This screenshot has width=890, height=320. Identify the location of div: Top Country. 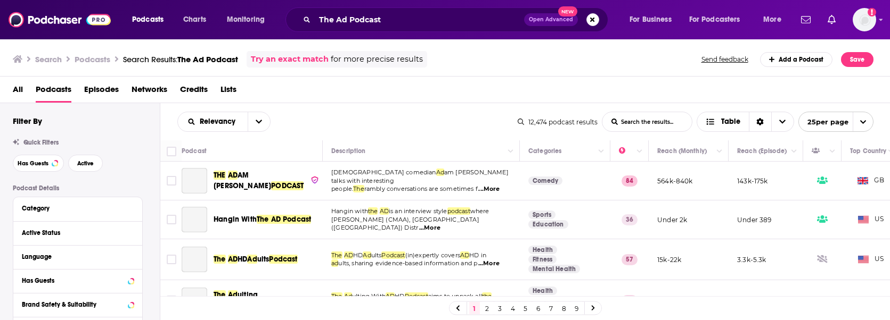
(868, 151).